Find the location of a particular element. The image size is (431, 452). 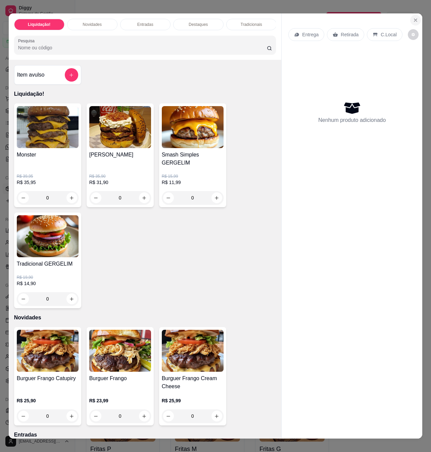

p: R$ 11,99 is located at coordinates (193, 182).